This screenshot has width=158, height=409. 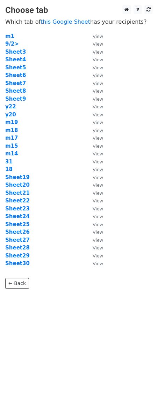 I want to click on a: y22, so click(x=10, y=107).